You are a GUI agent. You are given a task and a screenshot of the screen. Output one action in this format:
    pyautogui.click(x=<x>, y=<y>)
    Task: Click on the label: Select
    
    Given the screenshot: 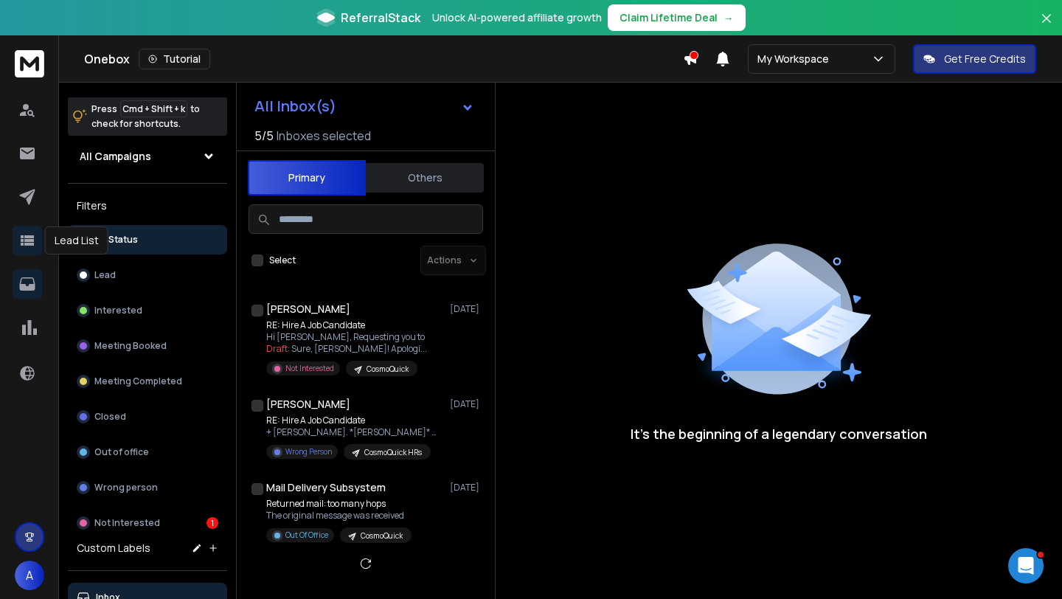 What is the action you would take?
    pyautogui.click(x=283, y=260)
    